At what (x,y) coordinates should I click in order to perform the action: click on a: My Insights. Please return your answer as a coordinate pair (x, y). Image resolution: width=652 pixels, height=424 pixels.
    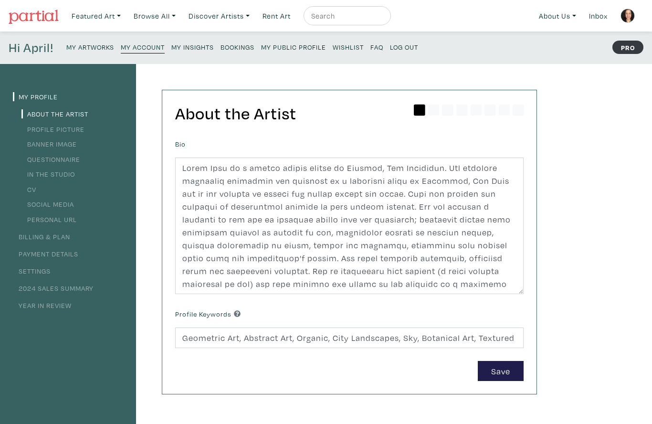
    Looking at the image, I should click on (192, 46).